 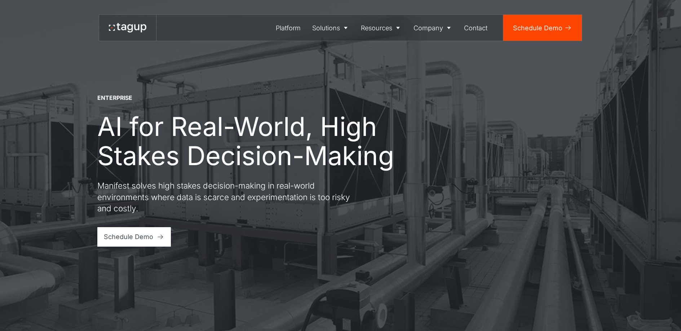 What do you see at coordinates (115, 98) in the screenshot?
I see `div: ENTERPRISE` at bounding box center [115, 98].